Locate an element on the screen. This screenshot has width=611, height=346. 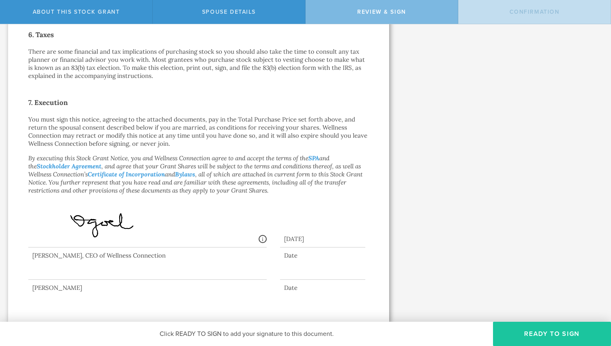
button: Ready to Sign is located at coordinates (552, 334).